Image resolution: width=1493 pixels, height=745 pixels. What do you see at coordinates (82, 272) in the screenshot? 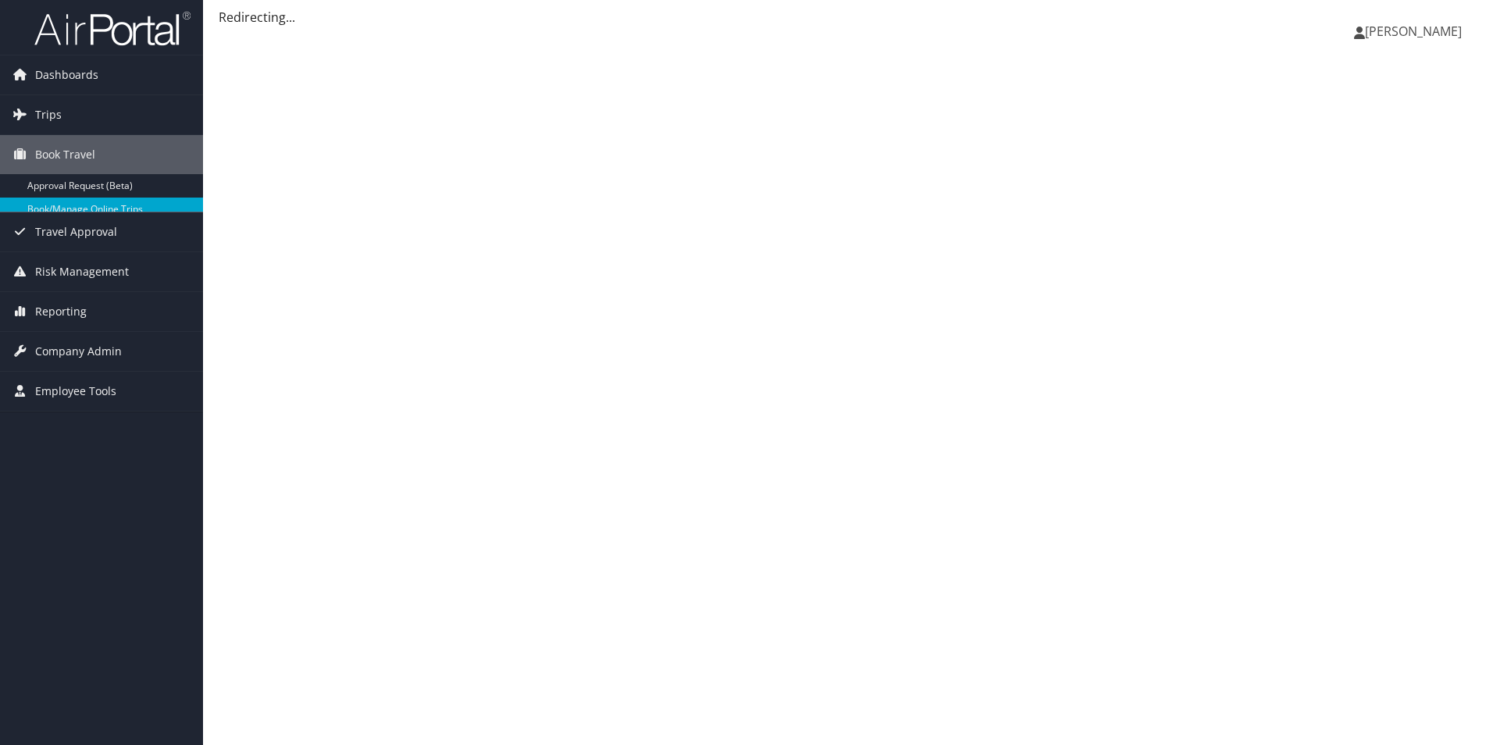
I see `span: Risk Management` at bounding box center [82, 272].